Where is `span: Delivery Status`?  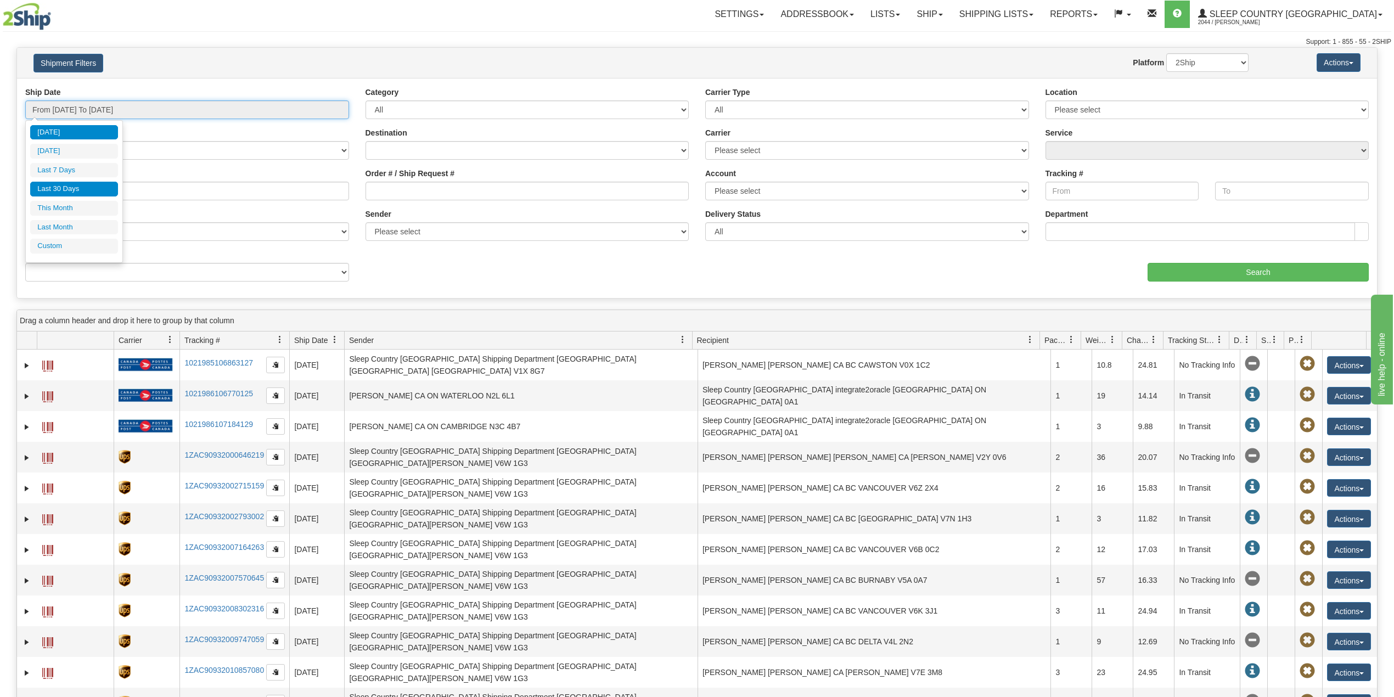 span: Delivery Status is located at coordinates (1238, 340).